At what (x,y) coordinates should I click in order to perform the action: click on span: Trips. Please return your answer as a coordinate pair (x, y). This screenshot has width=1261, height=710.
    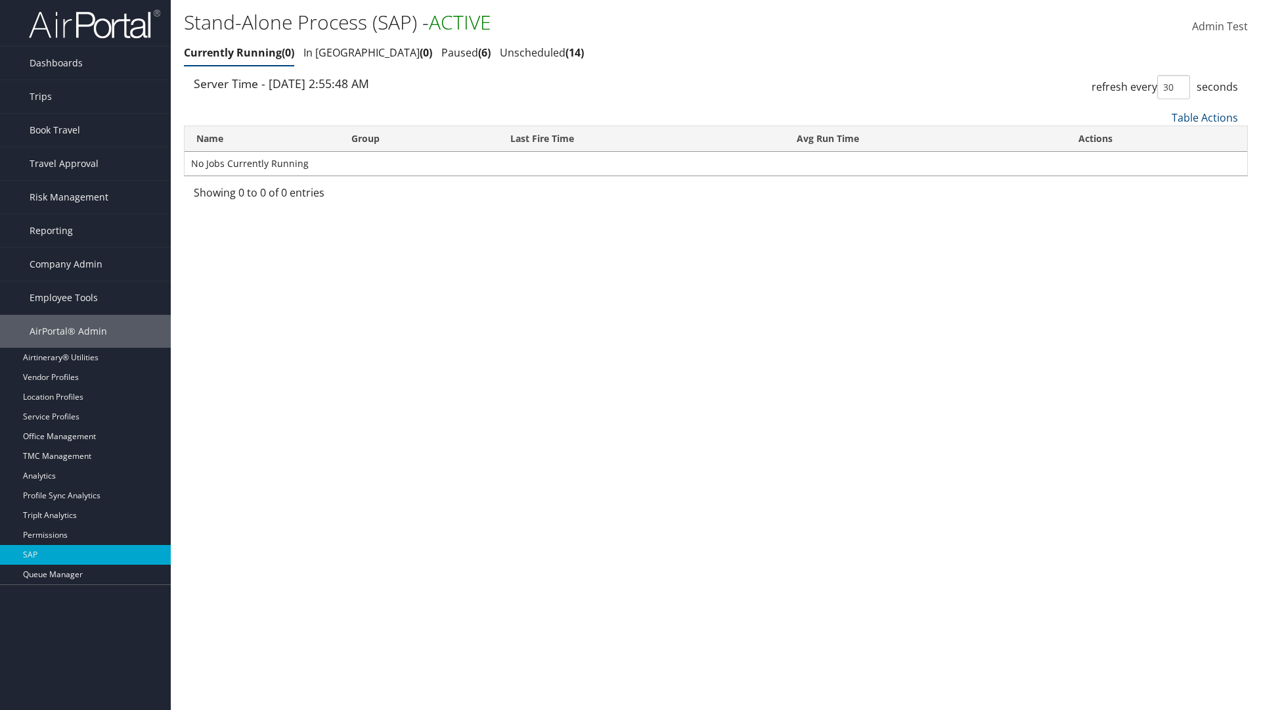
    Looking at the image, I should click on (41, 97).